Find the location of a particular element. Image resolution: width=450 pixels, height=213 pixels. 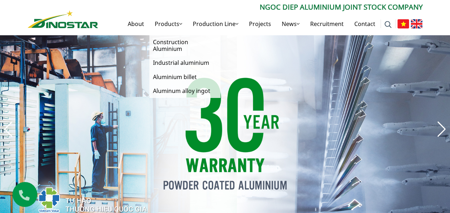

a: Recruitment is located at coordinates (327, 24).